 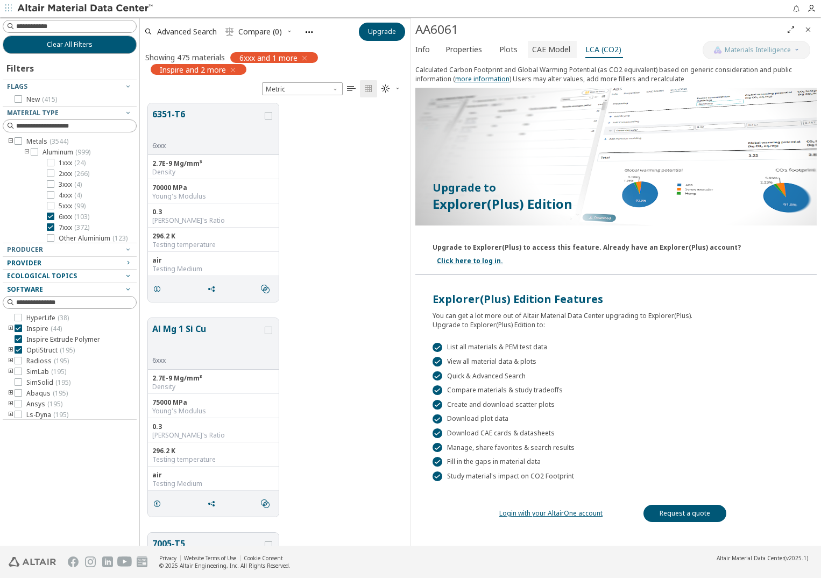 What do you see at coordinates (599, 30) in the screenshot?
I see `div: AA6061` at bounding box center [599, 30].